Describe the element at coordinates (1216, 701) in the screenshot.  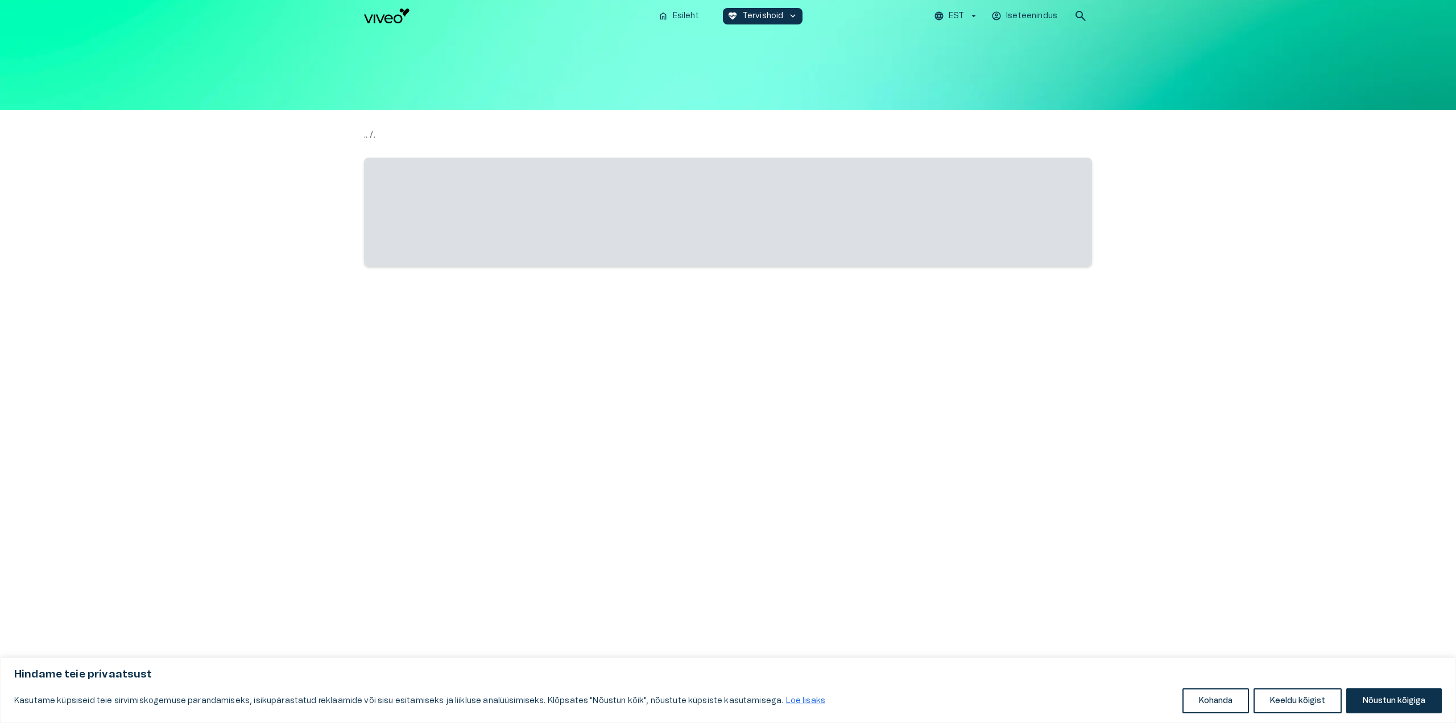
I see `button: Kohanda` at that location.